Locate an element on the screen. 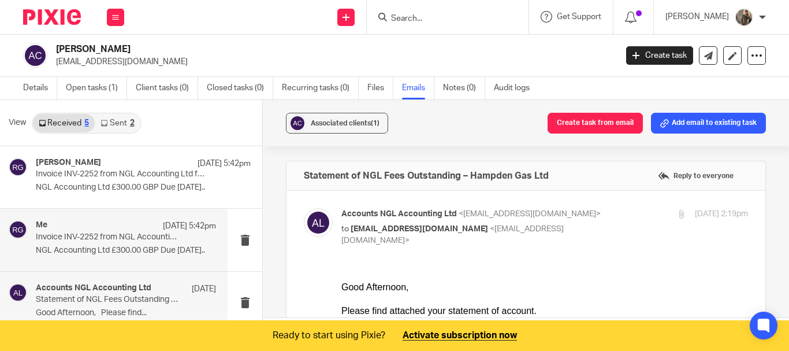  a: Notes (0) is located at coordinates (464, 88).